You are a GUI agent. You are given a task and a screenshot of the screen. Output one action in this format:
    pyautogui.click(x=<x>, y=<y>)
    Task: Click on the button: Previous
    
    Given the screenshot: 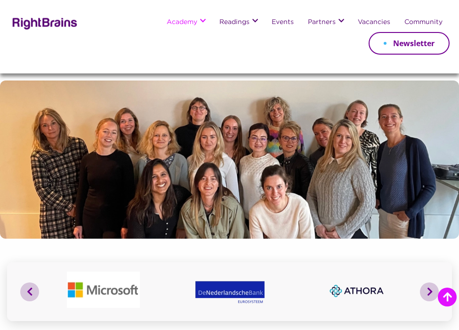 What is the action you would take?
    pyautogui.click(x=30, y=292)
    